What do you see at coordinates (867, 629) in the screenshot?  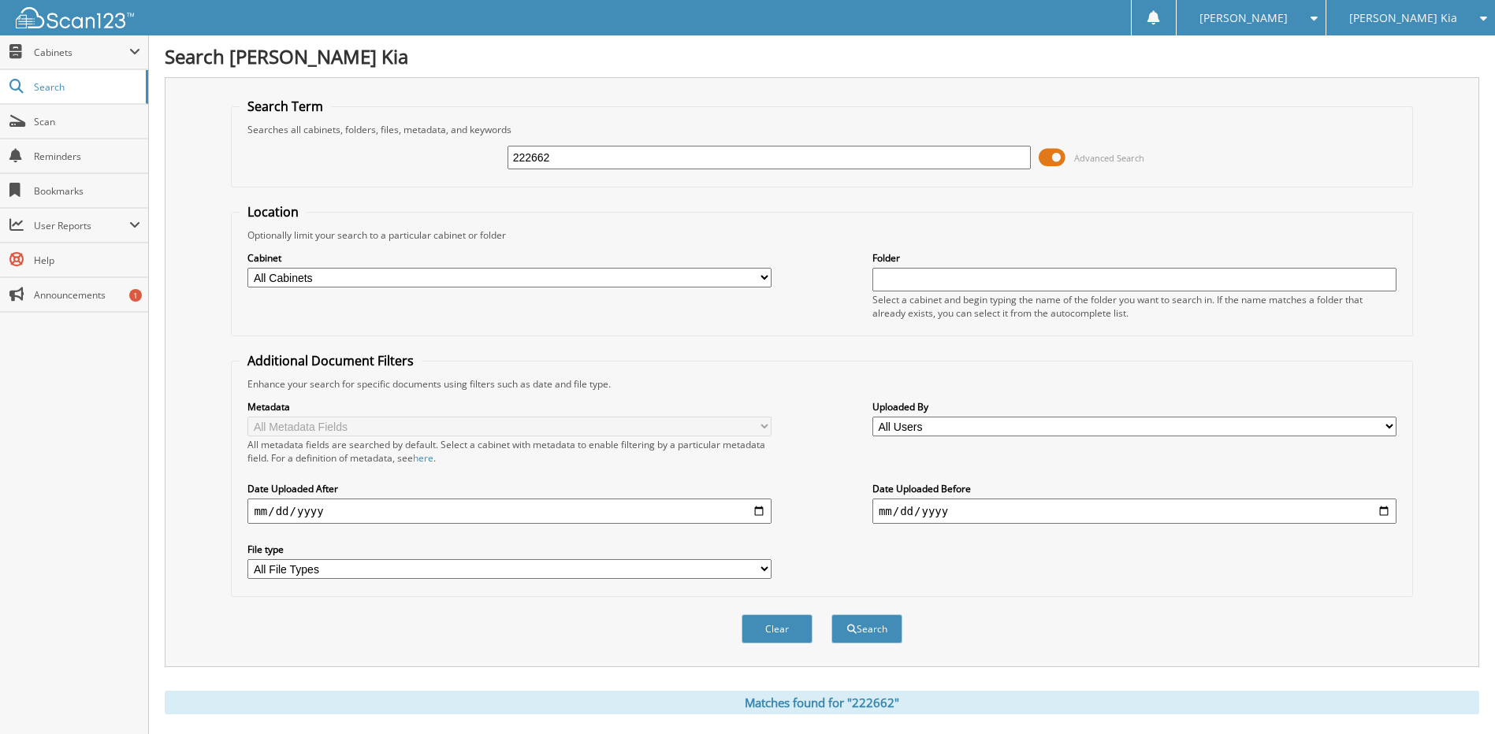 I see `button: Search` at bounding box center [867, 629].